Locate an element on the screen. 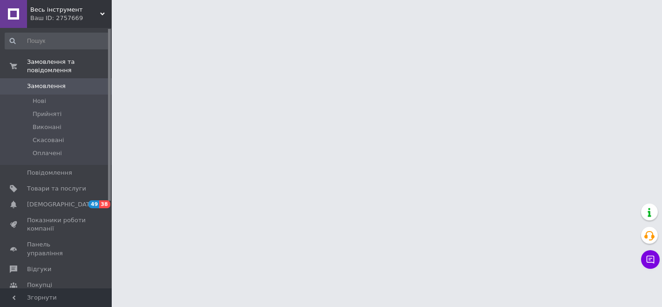 This screenshot has height=307, width=662. span: 49 is located at coordinates (94, 204).